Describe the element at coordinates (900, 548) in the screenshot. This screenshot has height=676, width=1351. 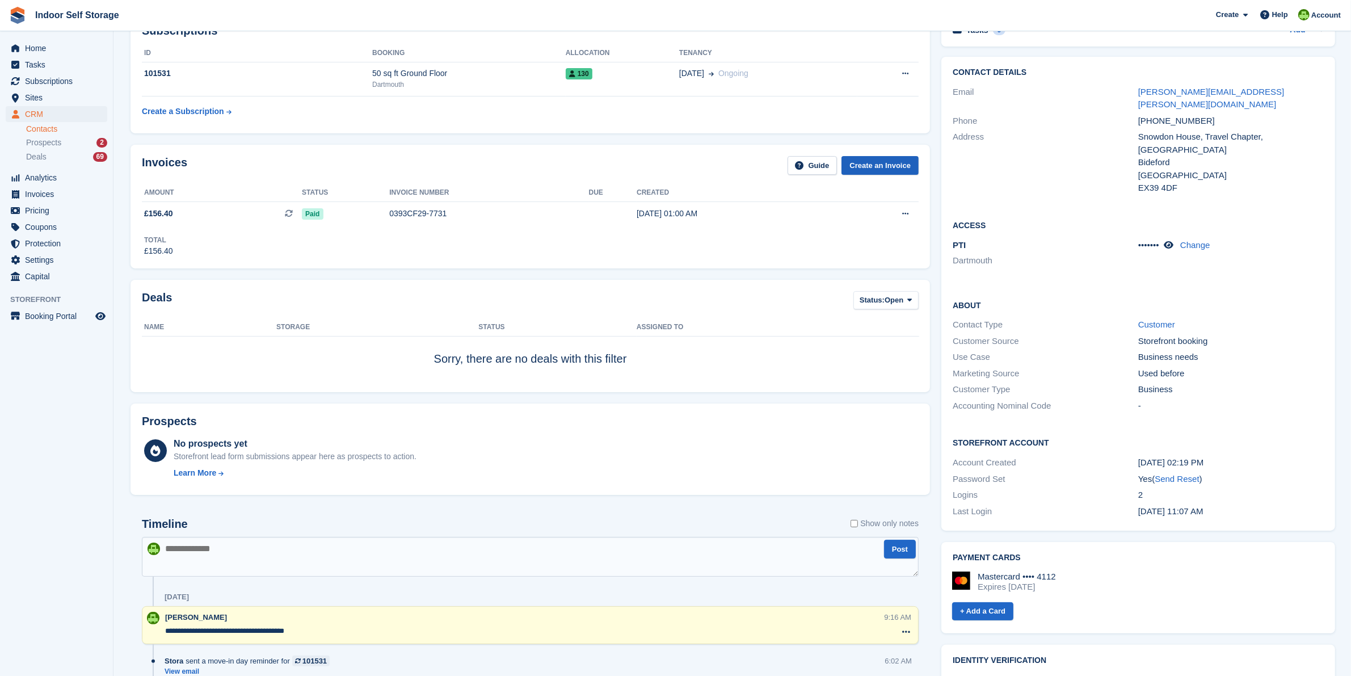
I see `button: Post` at that location.